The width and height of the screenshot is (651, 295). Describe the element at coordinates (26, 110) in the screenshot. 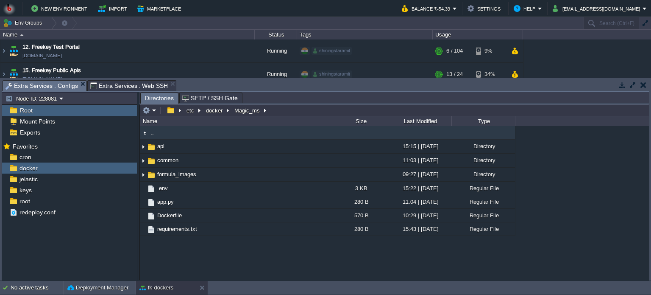

I see `span: Root` at that location.